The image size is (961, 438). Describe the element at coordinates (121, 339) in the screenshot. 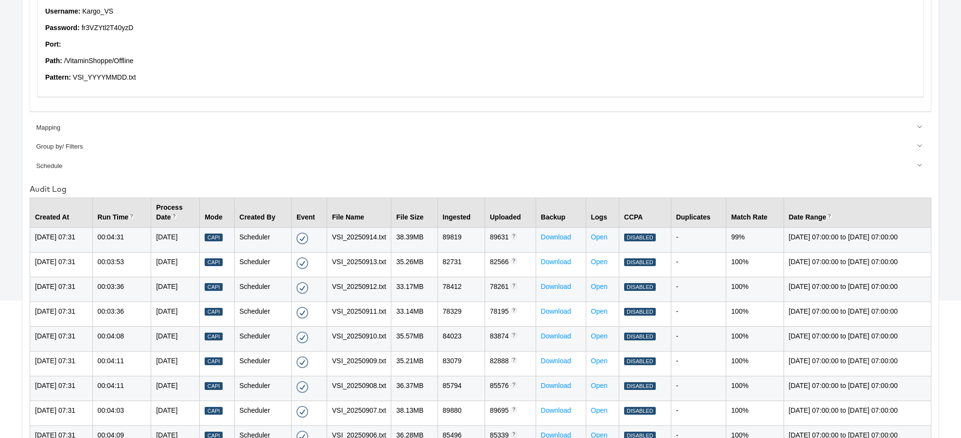

I see `td: 00:04:08` at that location.